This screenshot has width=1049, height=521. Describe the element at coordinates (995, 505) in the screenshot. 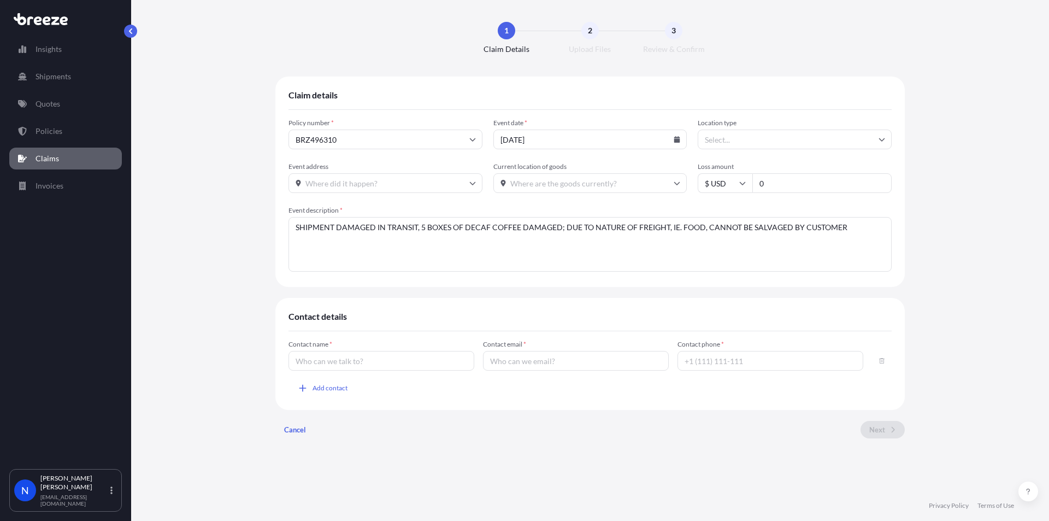

I see `a: Terms of Use` at that location.